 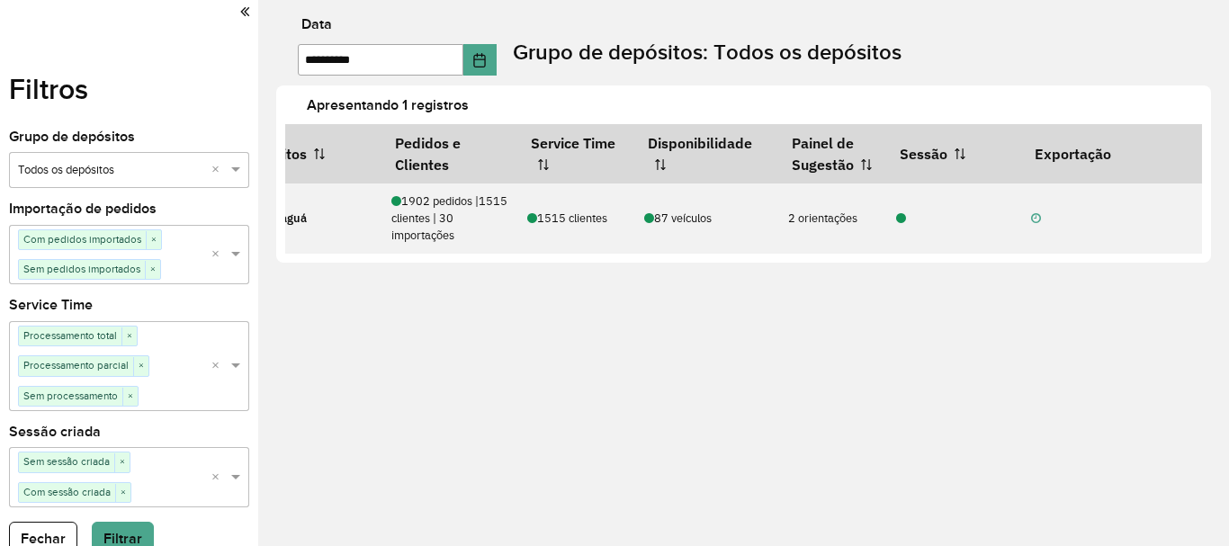 What do you see at coordinates (707, 52) in the screenshot?
I see `label: Grupo de depósitos: Todos os depósitos` at bounding box center [707, 52].